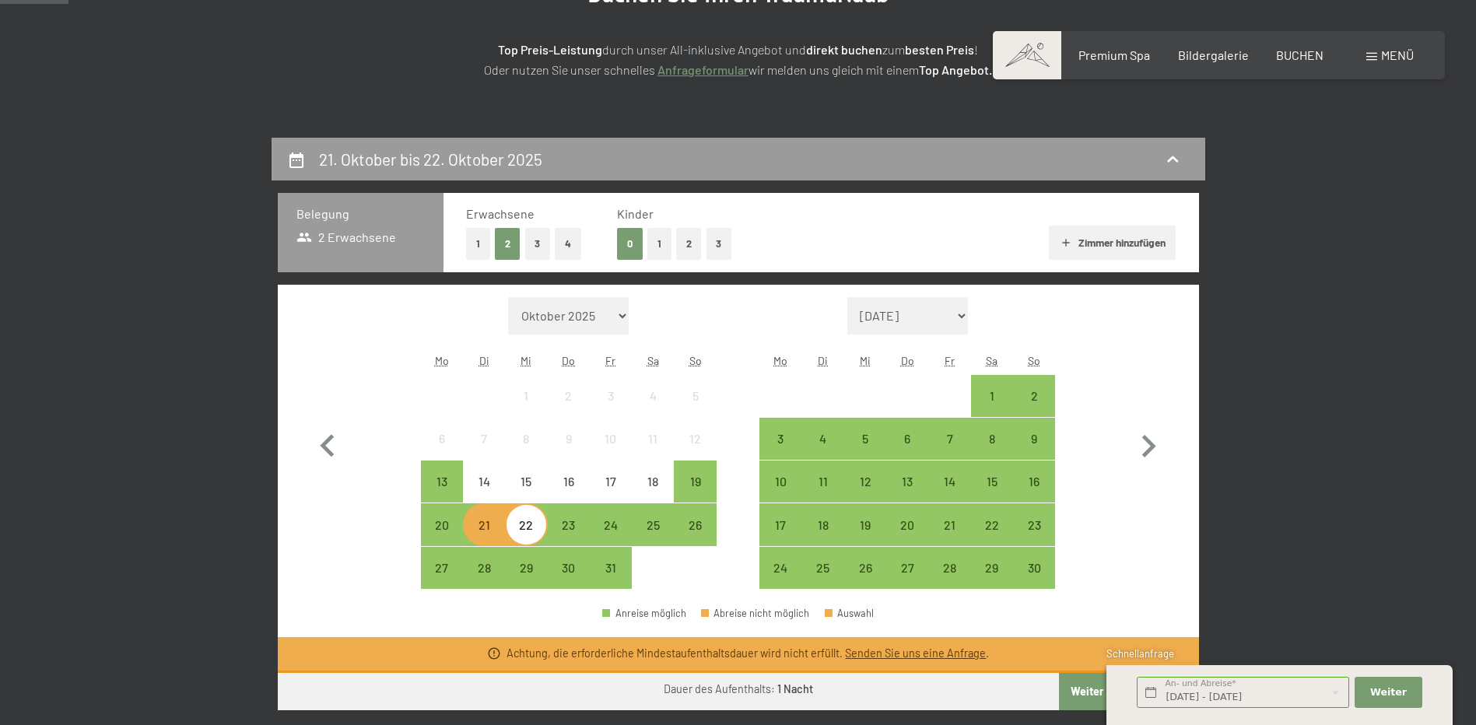 This screenshot has width=1476, height=725. What do you see at coordinates (569, 396) in the screenshot?
I see `div: Thu Oct 02 2025` at bounding box center [569, 396].